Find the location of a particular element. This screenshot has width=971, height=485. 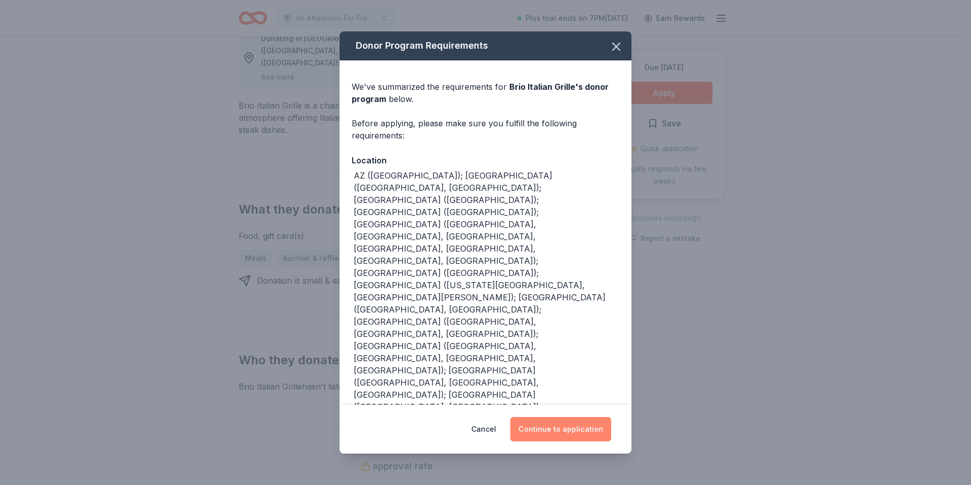

div: We've summarized the requirements for below. is located at coordinates (486, 93).